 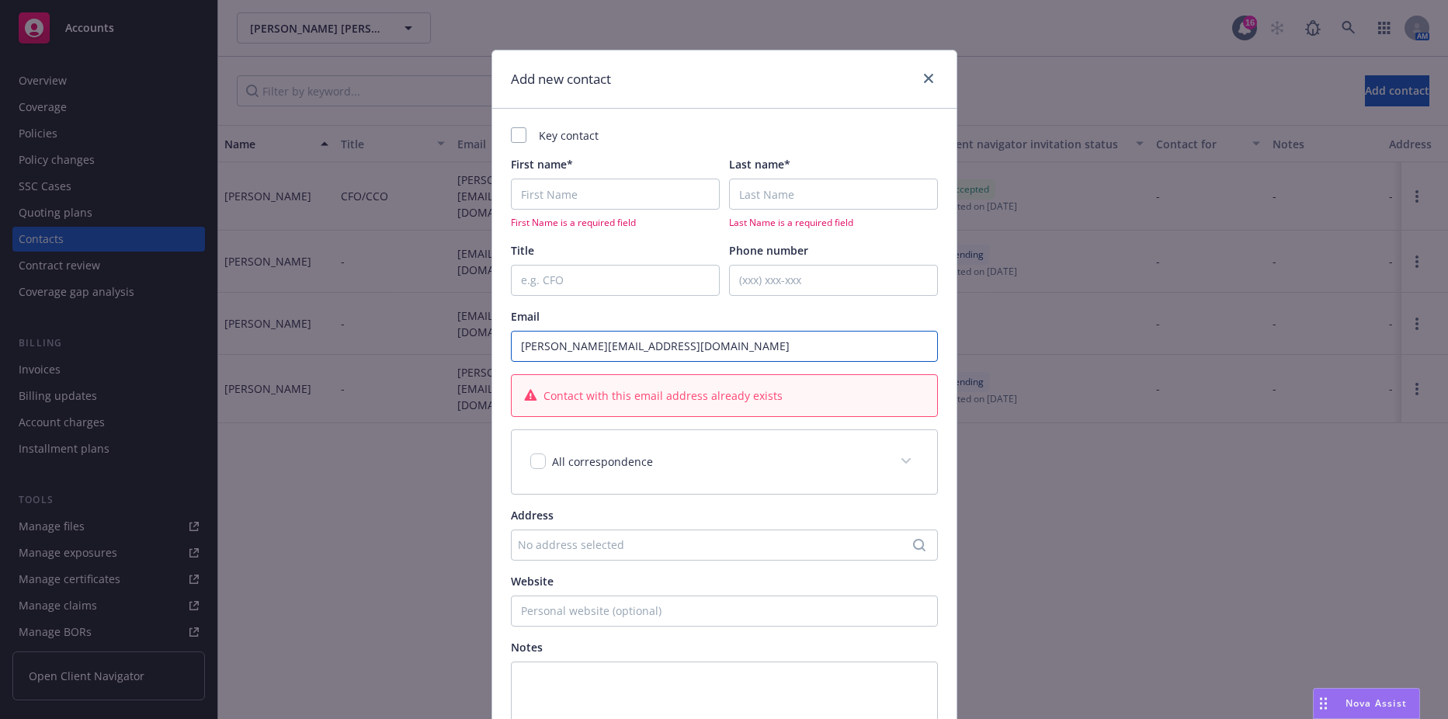 What do you see at coordinates (759, 164) in the screenshot?
I see `span: Last name*` at bounding box center [759, 164].